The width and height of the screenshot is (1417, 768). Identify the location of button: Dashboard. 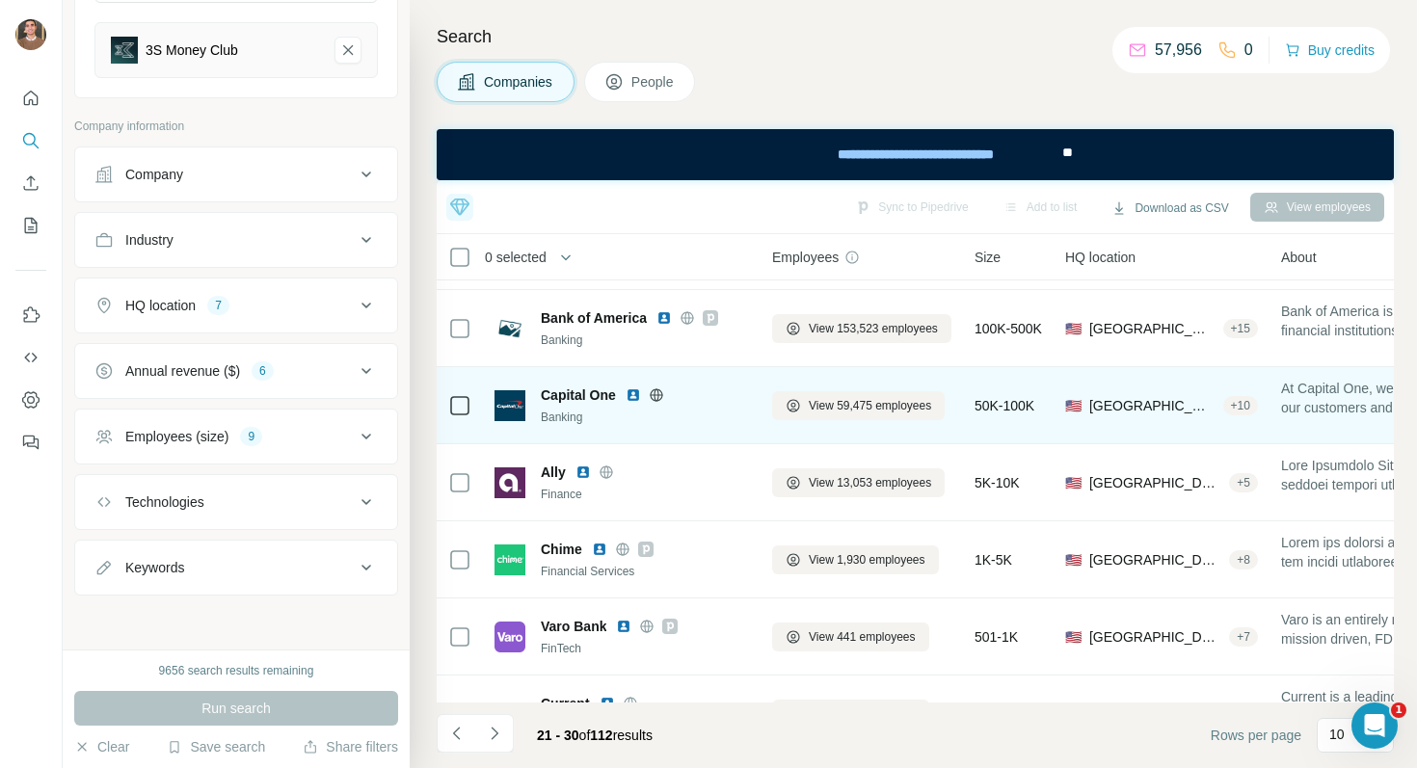
(31, 400).